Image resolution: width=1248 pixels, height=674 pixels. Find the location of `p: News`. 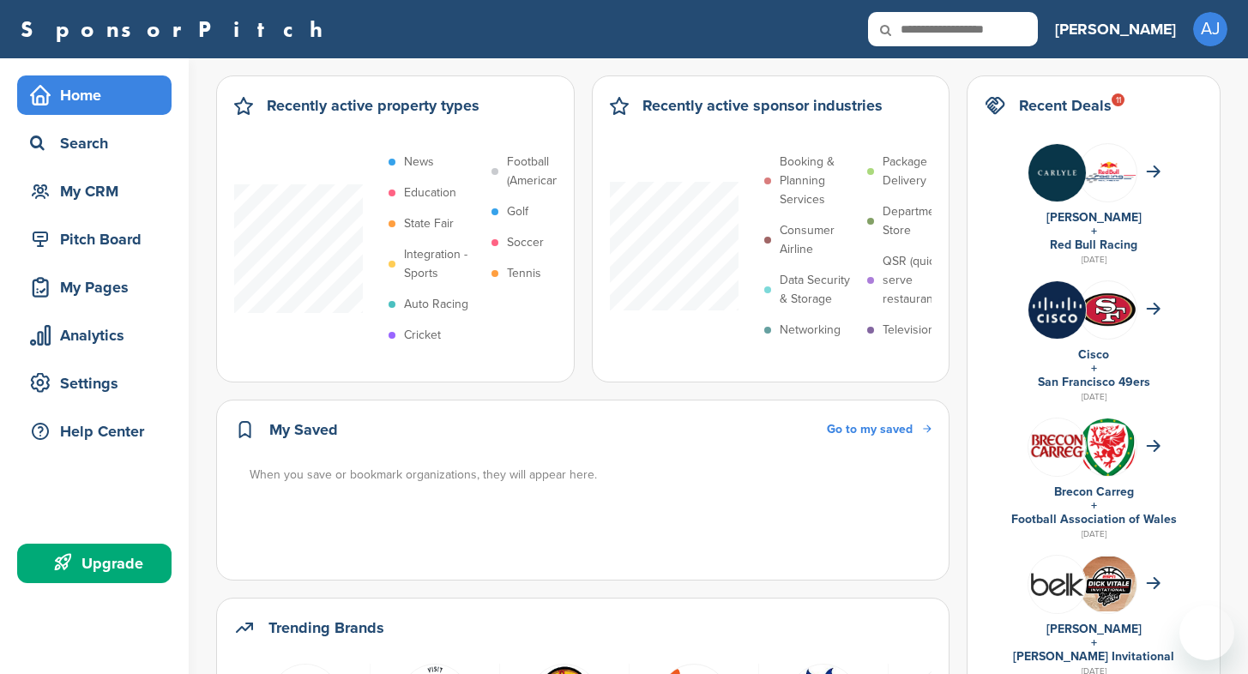

p: News is located at coordinates (419, 162).